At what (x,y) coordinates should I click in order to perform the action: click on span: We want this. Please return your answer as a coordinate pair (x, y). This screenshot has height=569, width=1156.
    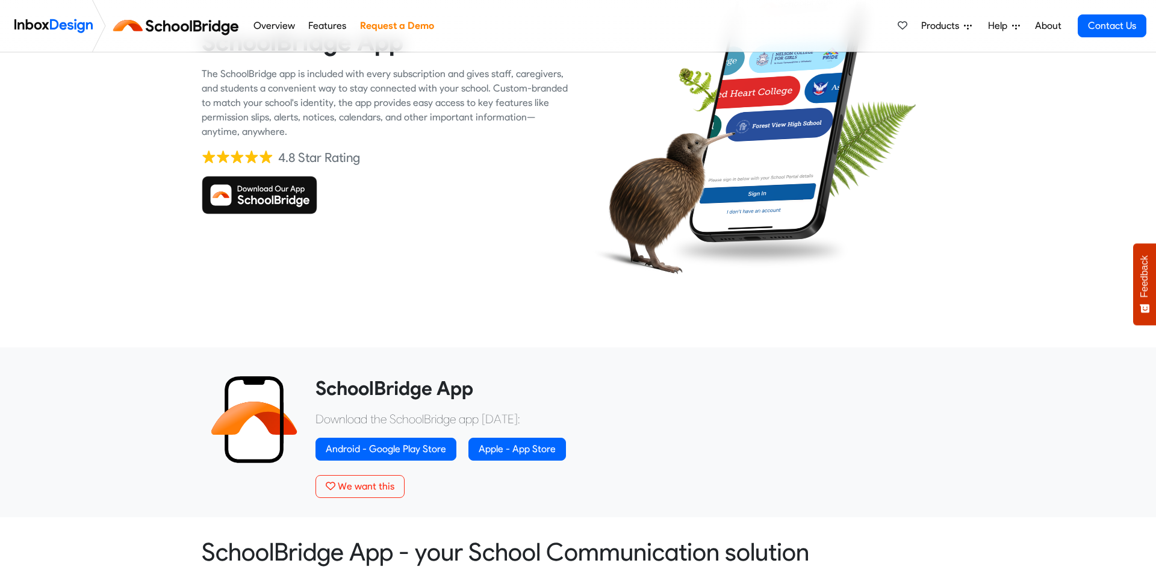
    Looking at the image, I should click on (366, 486).